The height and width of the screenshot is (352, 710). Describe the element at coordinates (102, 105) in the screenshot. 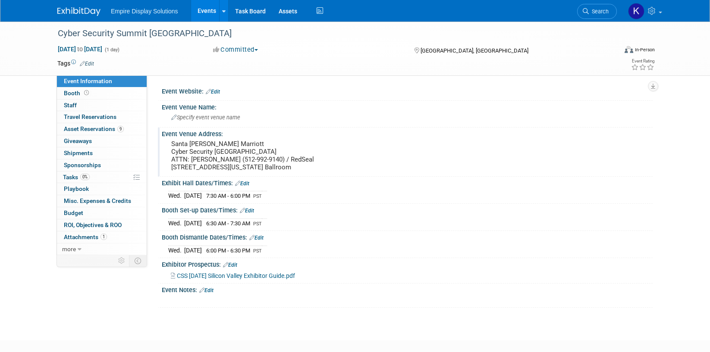

I see `a: Staff` at that location.